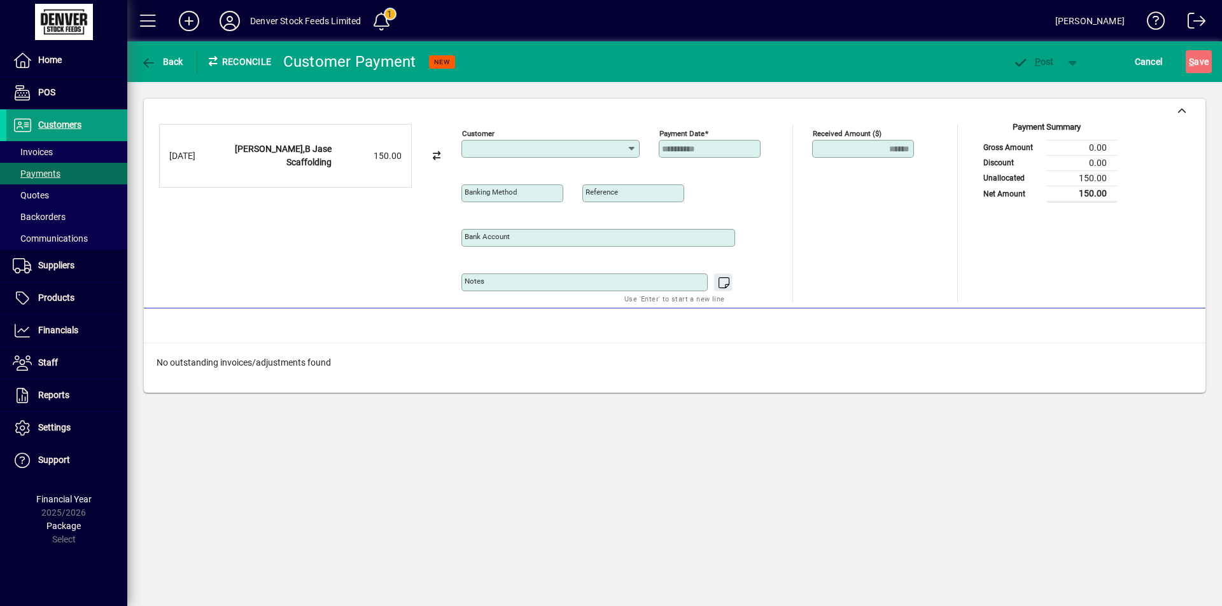 The image size is (1222, 606). Describe the element at coordinates (67, 239) in the screenshot. I see `a: Communications` at that location.